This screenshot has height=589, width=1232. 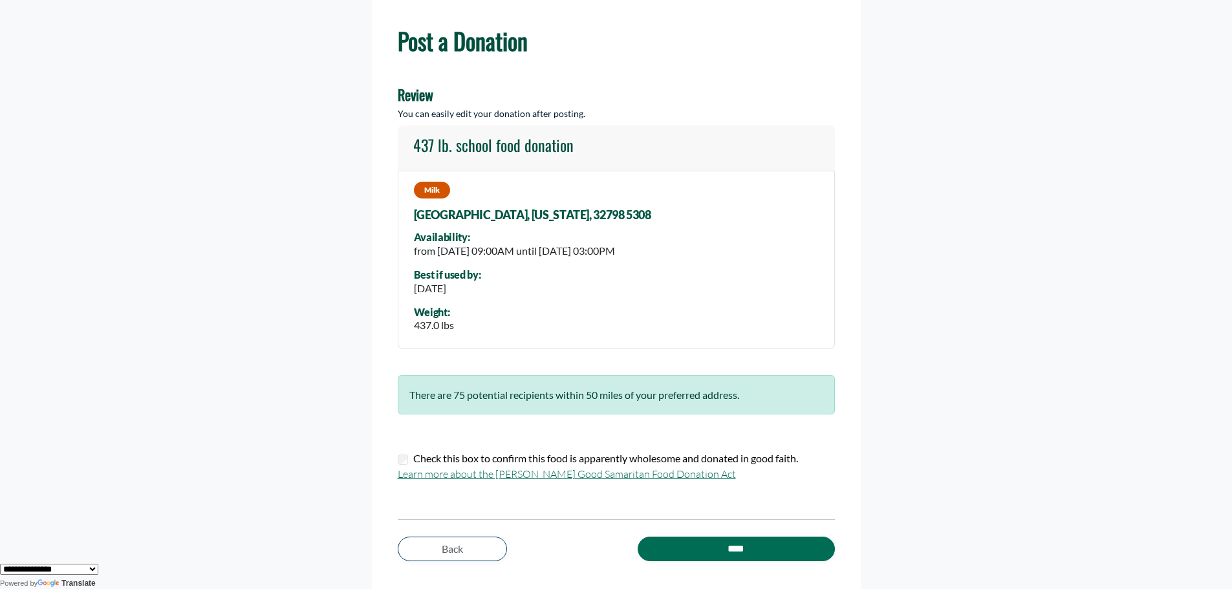 I want to click on div: Weight:, so click(x=434, y=312).